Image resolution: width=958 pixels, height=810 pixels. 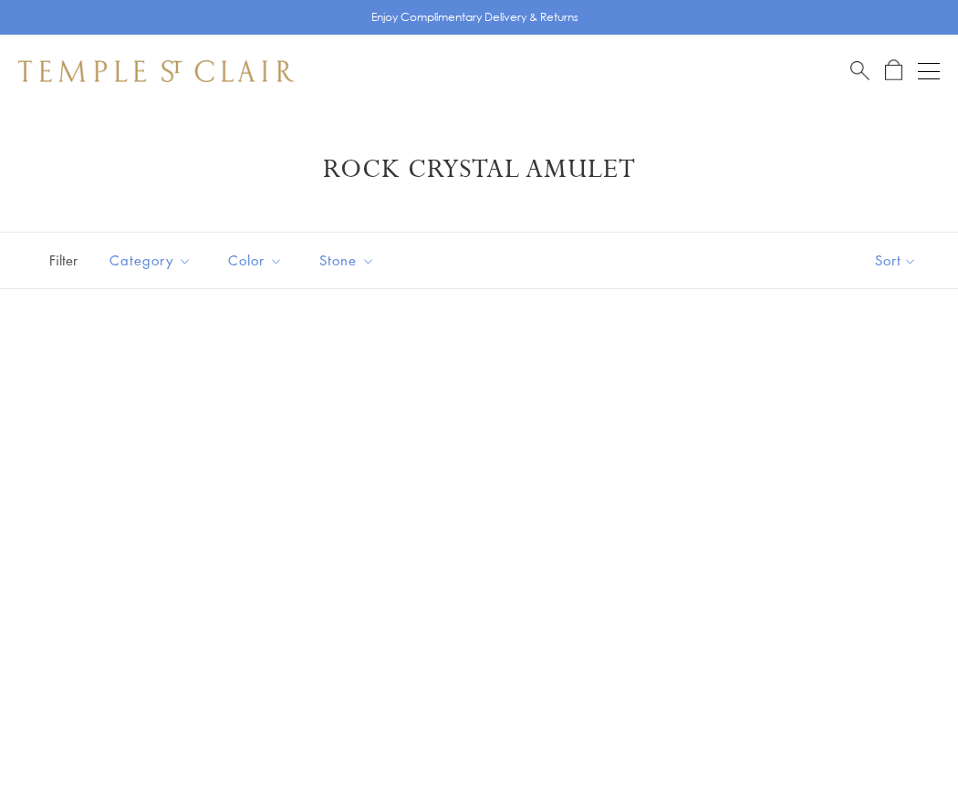 What do you see at coordinates (893, 70) in the screenshot?
I see `a: Open Shopping Bag` at bounding box center [893, 70].